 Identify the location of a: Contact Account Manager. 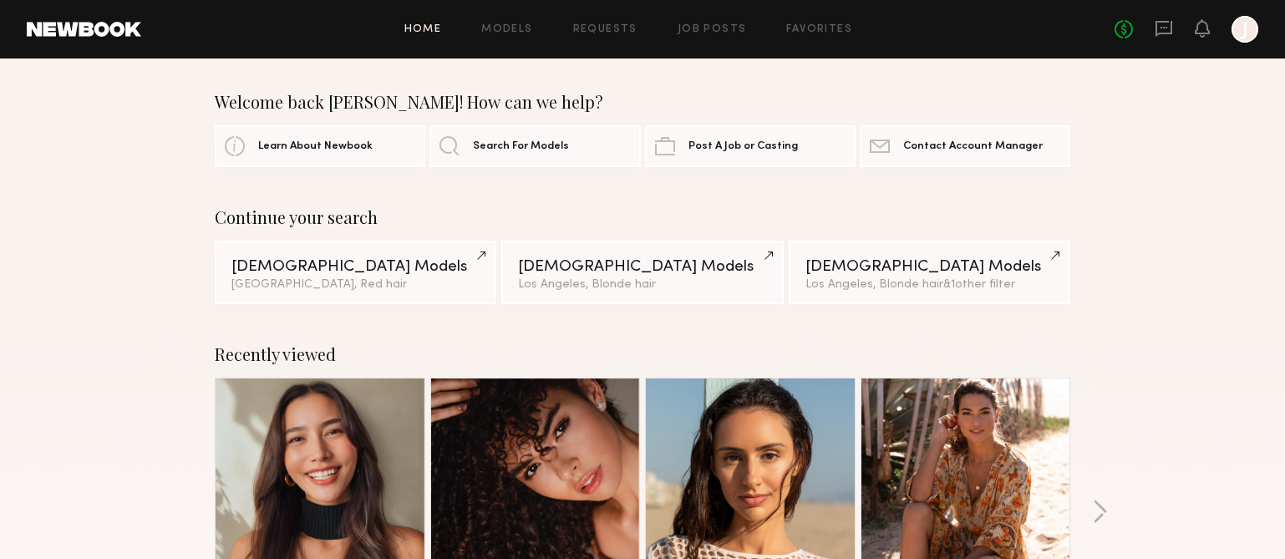
(965, 146).